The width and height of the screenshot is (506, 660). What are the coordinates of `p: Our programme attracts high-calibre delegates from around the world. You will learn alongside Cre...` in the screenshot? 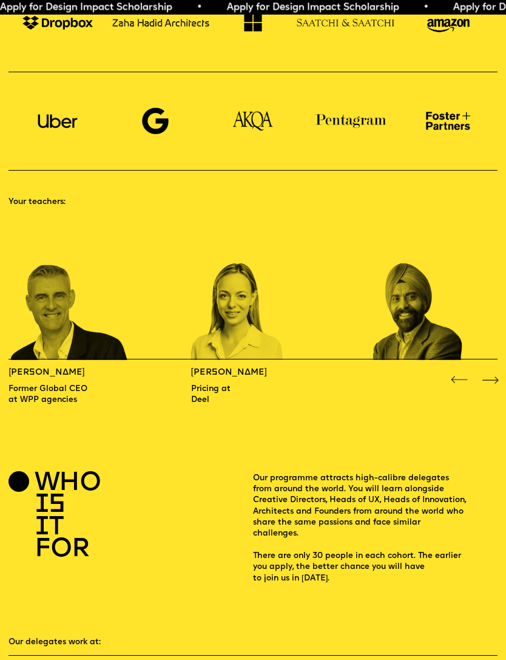 It's located at (375, 528).